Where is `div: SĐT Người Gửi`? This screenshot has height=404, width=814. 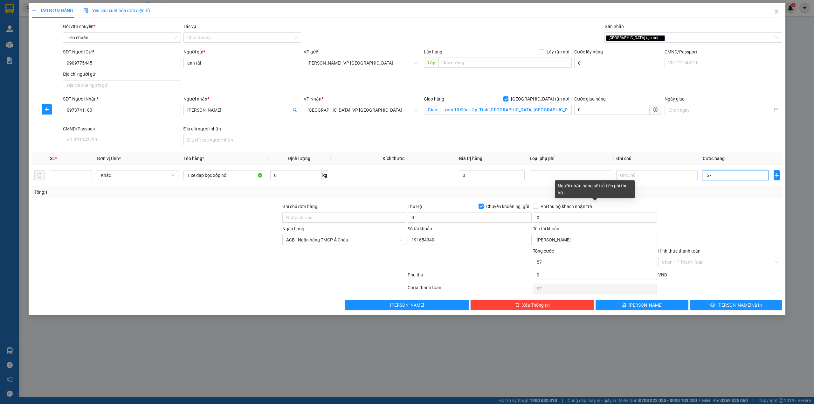
div: SĐT Người Gửi is located at coordinates (122, 52).